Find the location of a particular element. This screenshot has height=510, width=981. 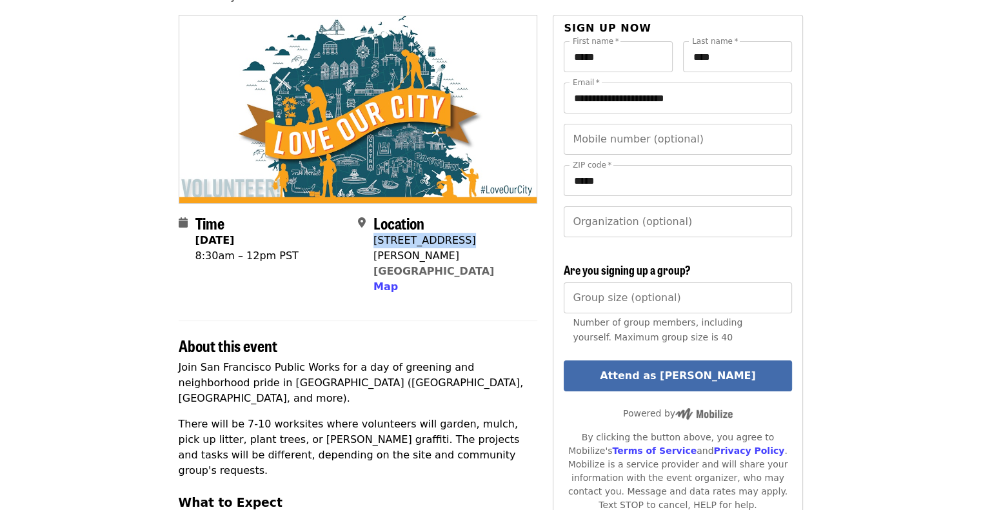

input: Last name is located at coordinates (737, 57).